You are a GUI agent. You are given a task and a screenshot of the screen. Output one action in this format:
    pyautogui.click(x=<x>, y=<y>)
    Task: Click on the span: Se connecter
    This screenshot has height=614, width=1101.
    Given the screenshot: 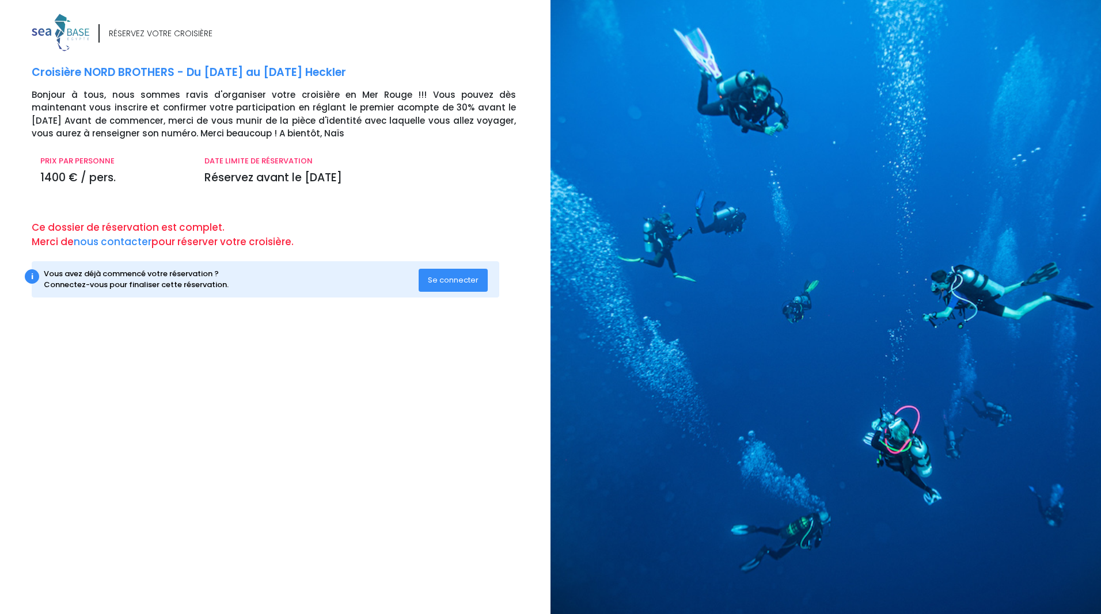 What is the action you would take?
    pyautogui.click(x=453, y=280)
    